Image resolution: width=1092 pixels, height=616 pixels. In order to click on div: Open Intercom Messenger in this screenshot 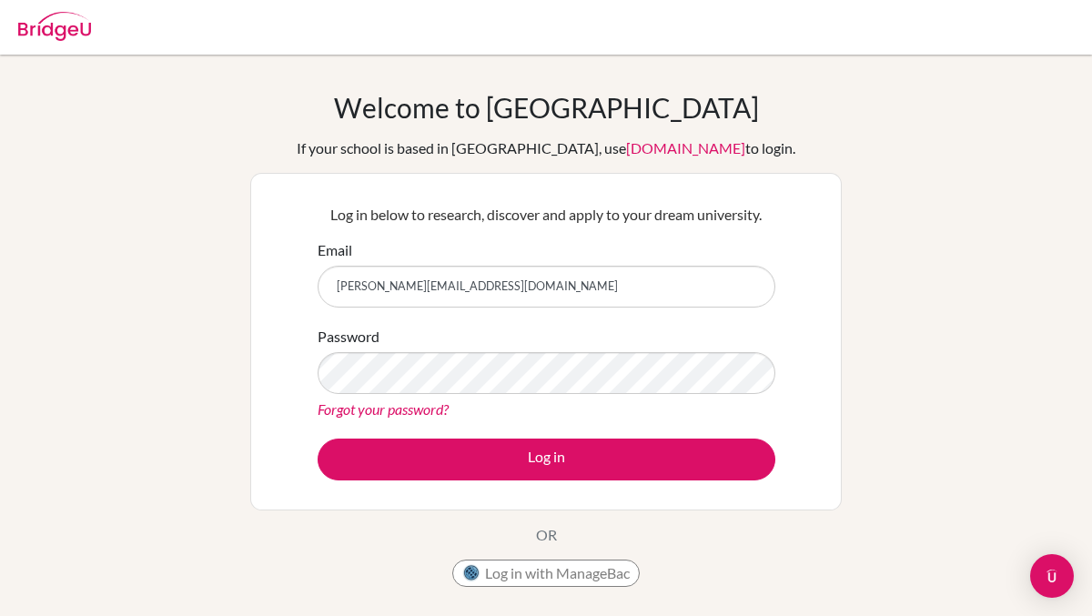, I will do `click(1052, 576)`.